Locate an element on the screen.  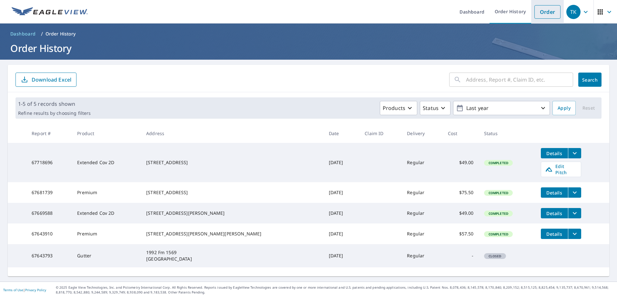
span: Search is located at coordinates (590, 80).